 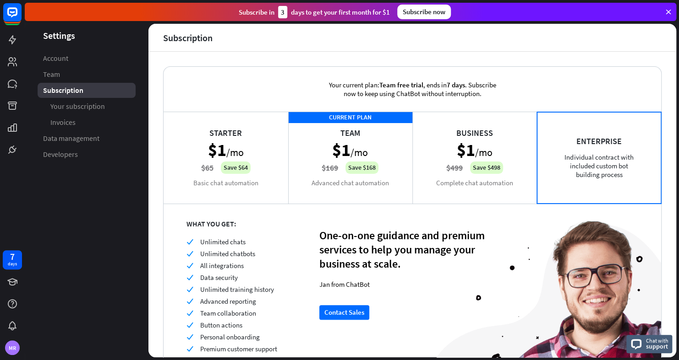 I want to click on a: Team, so click(x=87, y=74).